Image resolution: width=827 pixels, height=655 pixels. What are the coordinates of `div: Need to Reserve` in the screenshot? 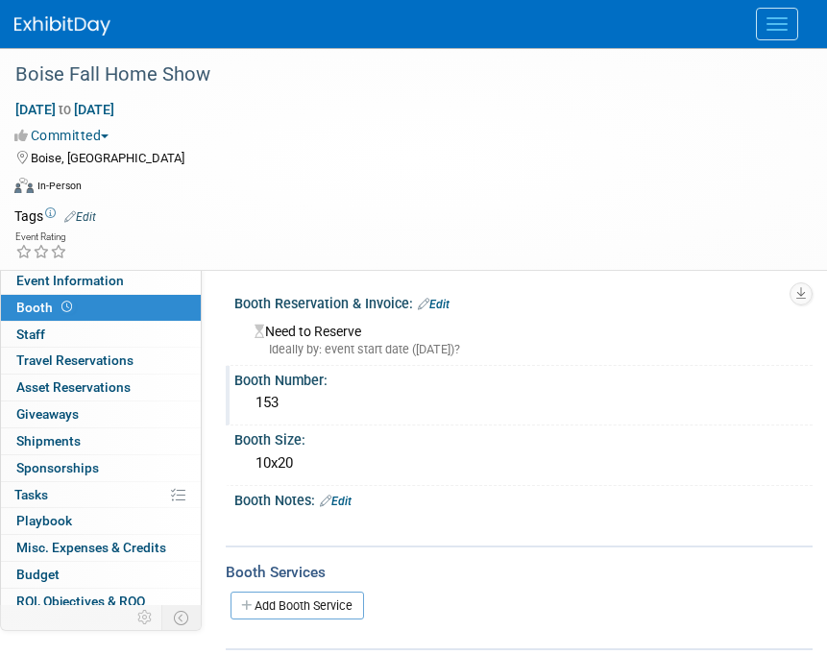 It's located at (524, 337).